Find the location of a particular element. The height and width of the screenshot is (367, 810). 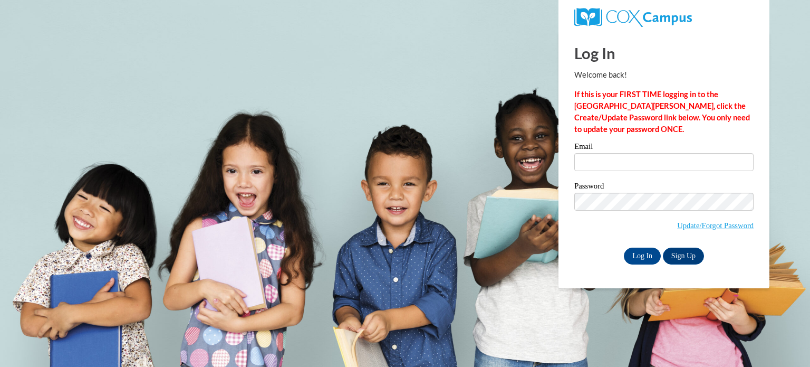

label: Password is located at coordinates (664, 187).